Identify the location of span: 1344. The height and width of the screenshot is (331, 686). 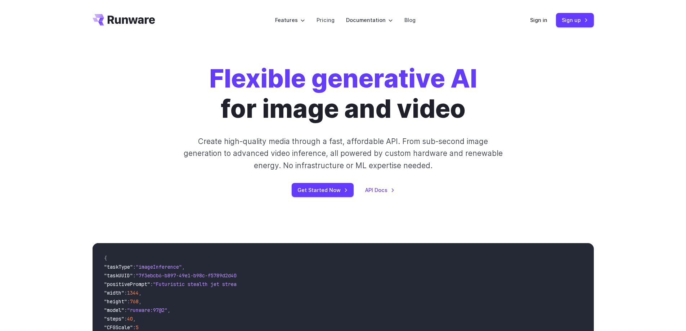
(133, 293).